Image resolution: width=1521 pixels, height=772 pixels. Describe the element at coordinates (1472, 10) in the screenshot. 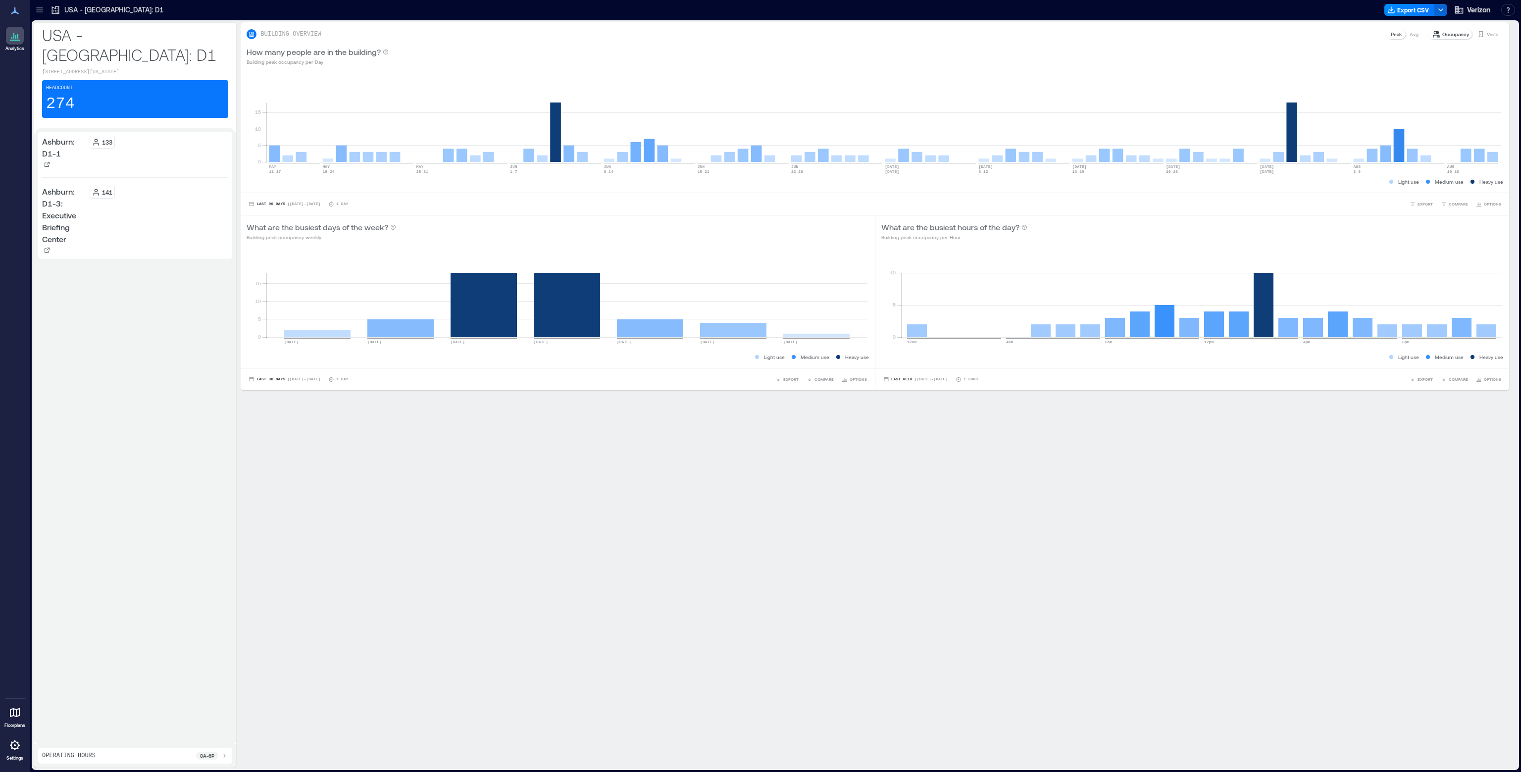

I see `button: Verizon` at that location.